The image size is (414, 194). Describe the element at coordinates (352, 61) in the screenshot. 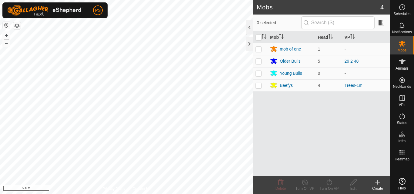

I see `a: 29 2 48` at that location.